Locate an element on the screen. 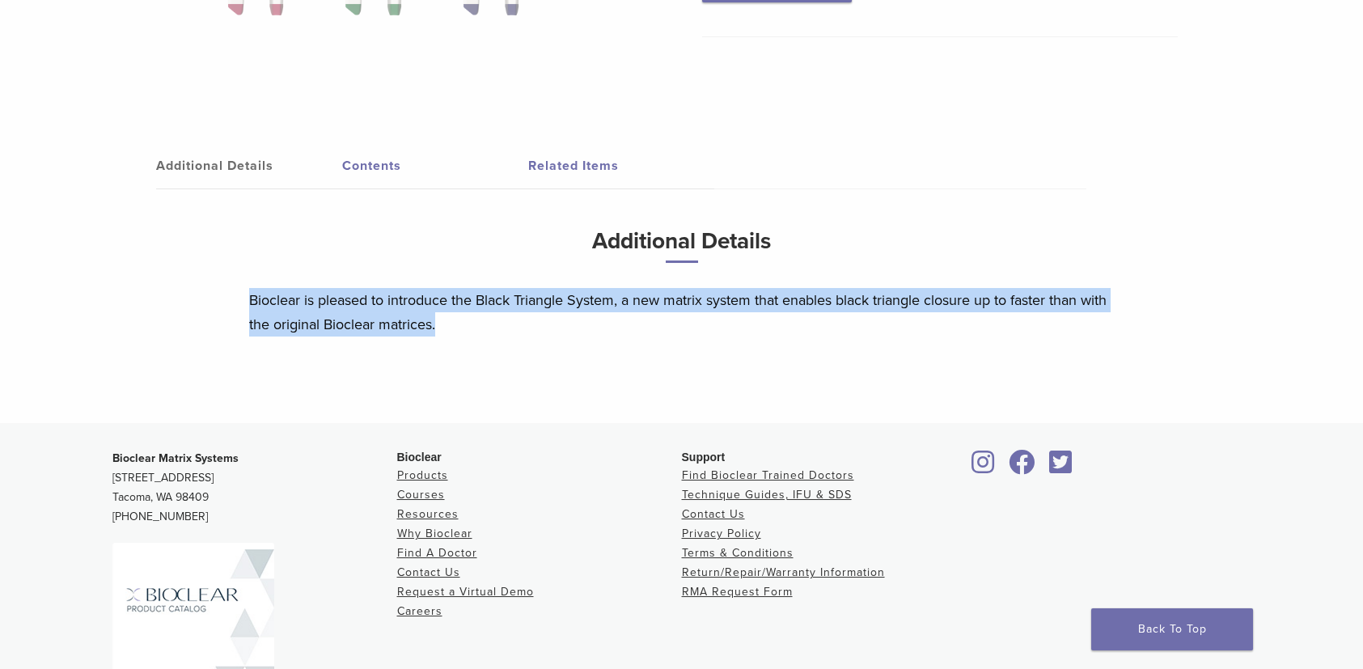 The image size is (1363, 669). h3: Additional Details is located at coordinates (682, 248).